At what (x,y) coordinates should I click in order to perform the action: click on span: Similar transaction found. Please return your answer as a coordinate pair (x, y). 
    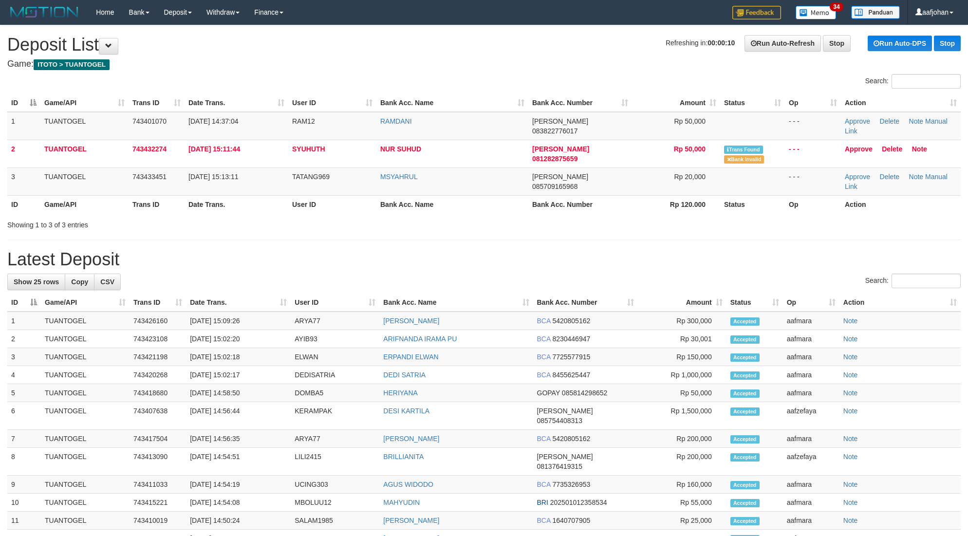
    Looking at the image, I should click on (744, 150).